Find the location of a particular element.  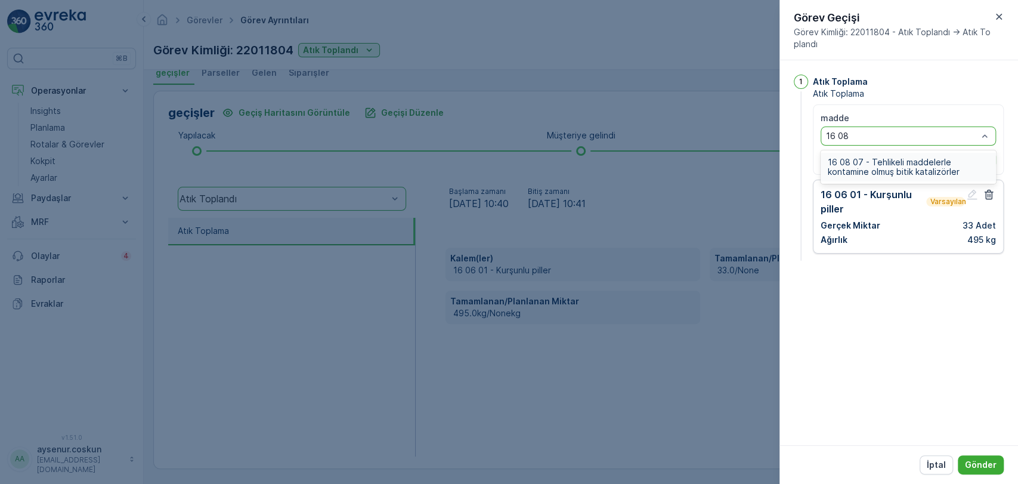

p: İptal is located at coordinates (936, 464).